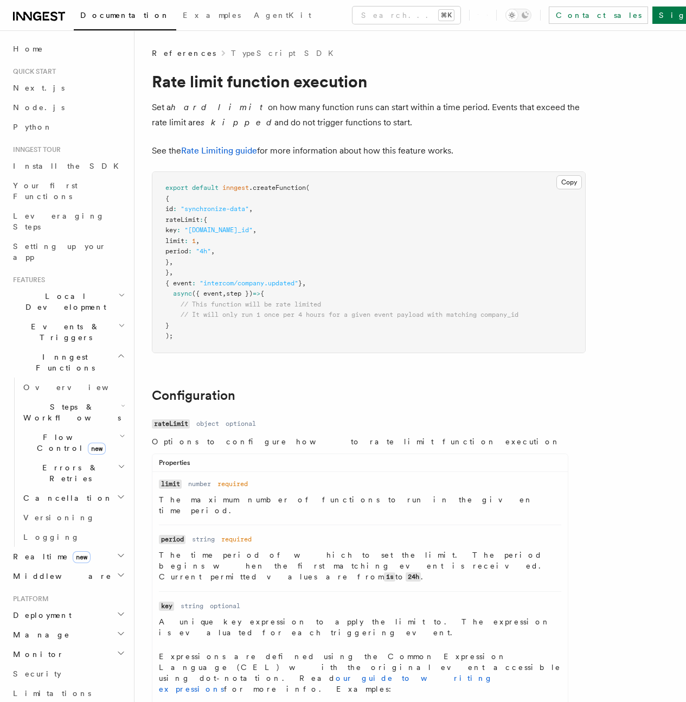  Describe the element at coordinates (219, 150) in the screenshot. I see `a: Rate Limiting guide` at that location.